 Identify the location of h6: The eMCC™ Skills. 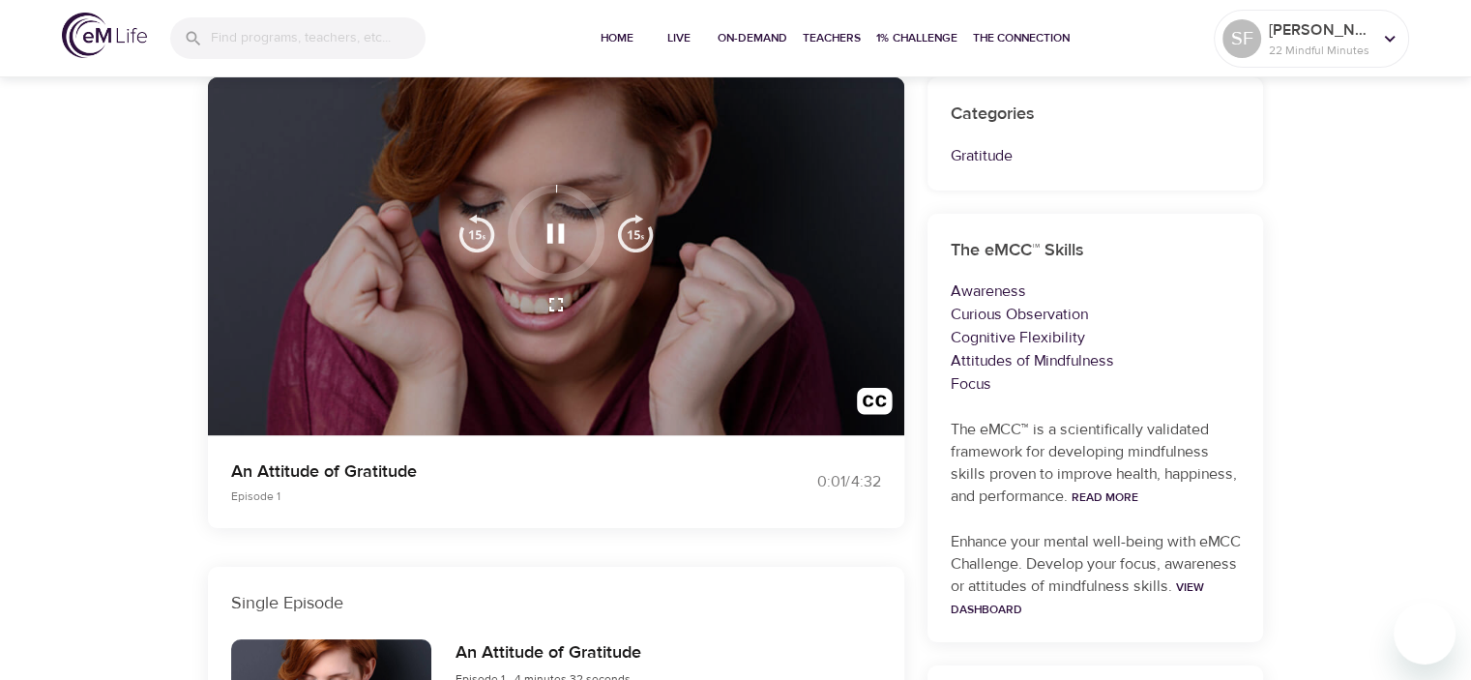
(1096, 250).